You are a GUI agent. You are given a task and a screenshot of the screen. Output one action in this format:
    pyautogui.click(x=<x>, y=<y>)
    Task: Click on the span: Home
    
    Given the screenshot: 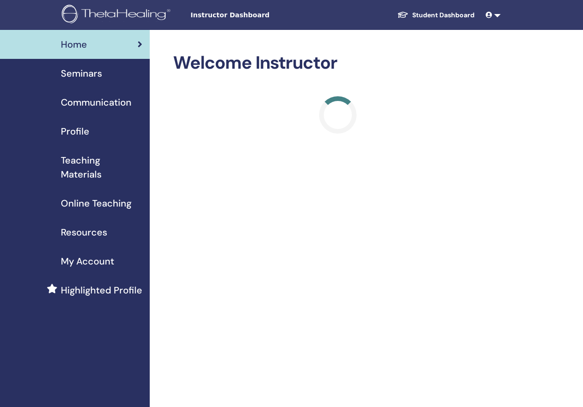 What is the action you would take?
    pyautogui.click(x=74, y=44)
    